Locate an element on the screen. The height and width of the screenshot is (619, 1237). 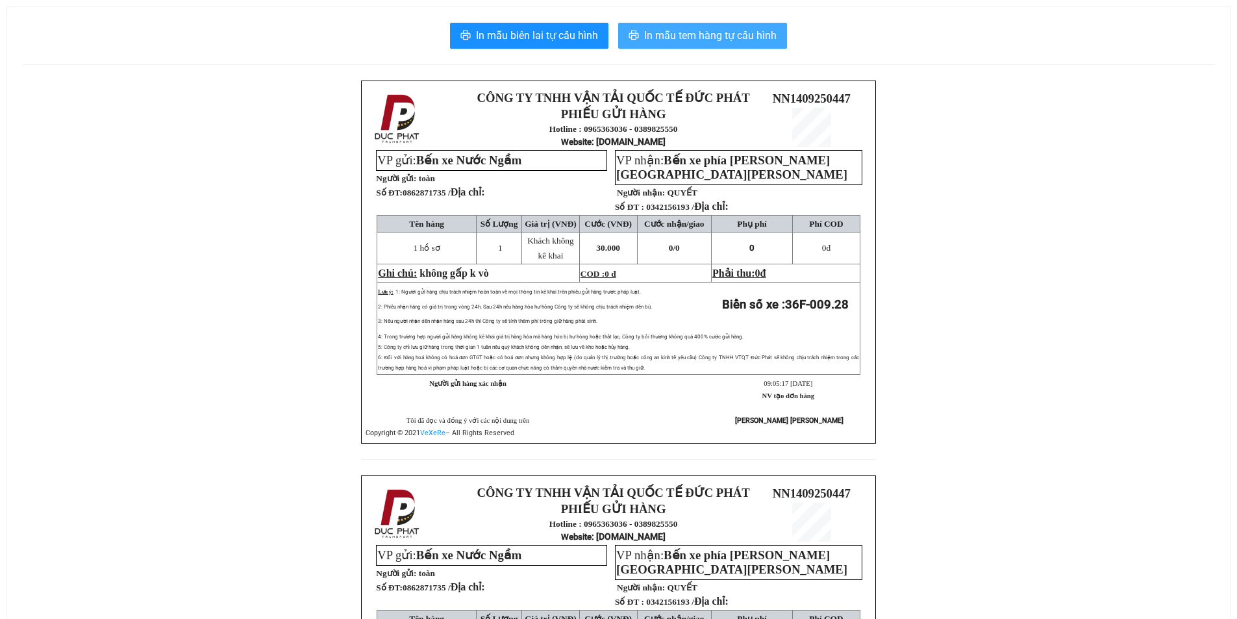
span: 5: Công ty chỉ lưu giữ hàng trong thời gian 1 tuần nếu quý khách không đến nhận, sẽ lưu về kho ho... is located at coordinates (503, 347).